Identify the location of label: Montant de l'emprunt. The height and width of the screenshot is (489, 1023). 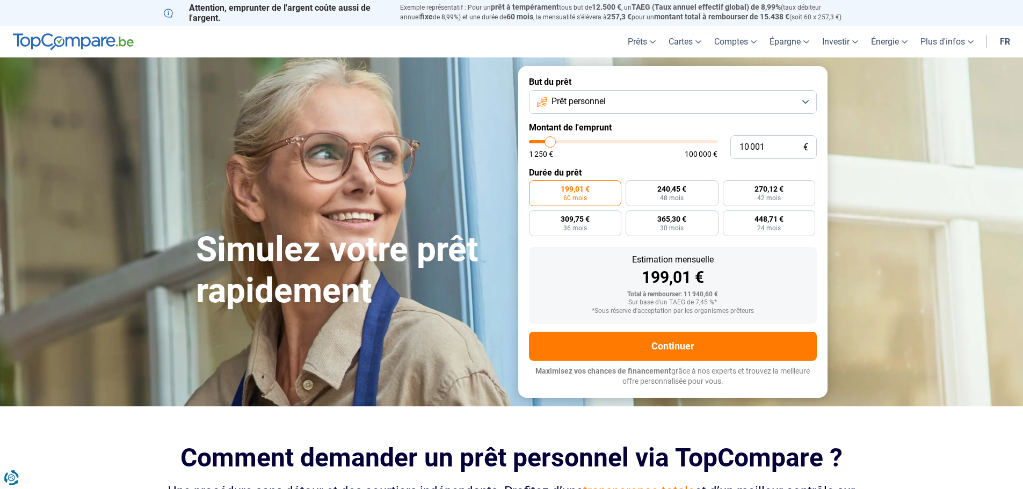
(673, 127).